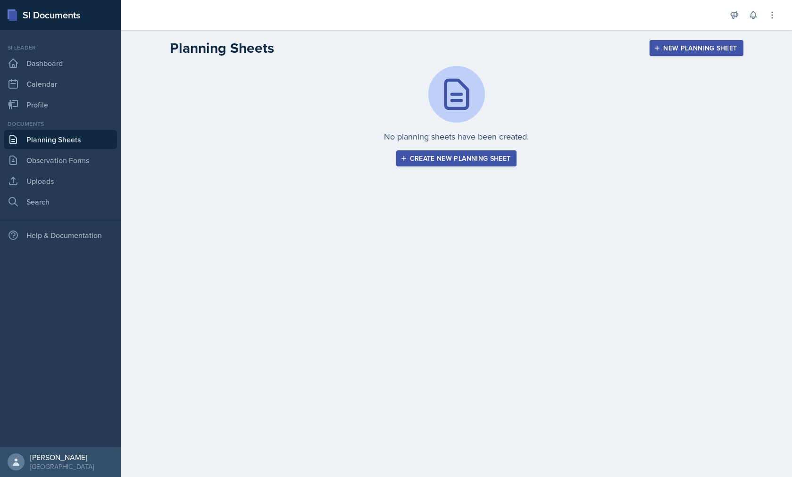 The image size is (792, 477). Describe the element at coordinates (60, 105) in the screenshot. I see `a: Profile` at that location.